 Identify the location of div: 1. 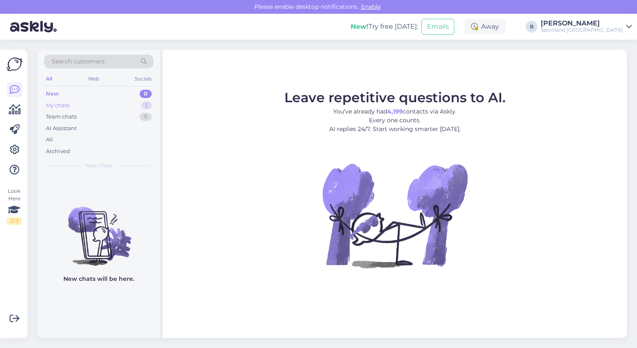
(146, 106).